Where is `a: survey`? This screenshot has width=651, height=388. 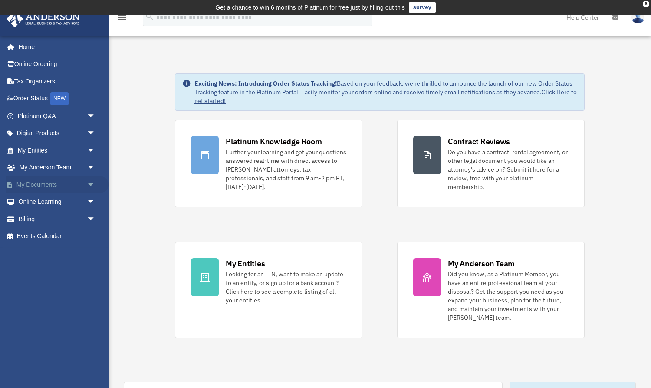 a: survey is located at coordinates (422, 7).